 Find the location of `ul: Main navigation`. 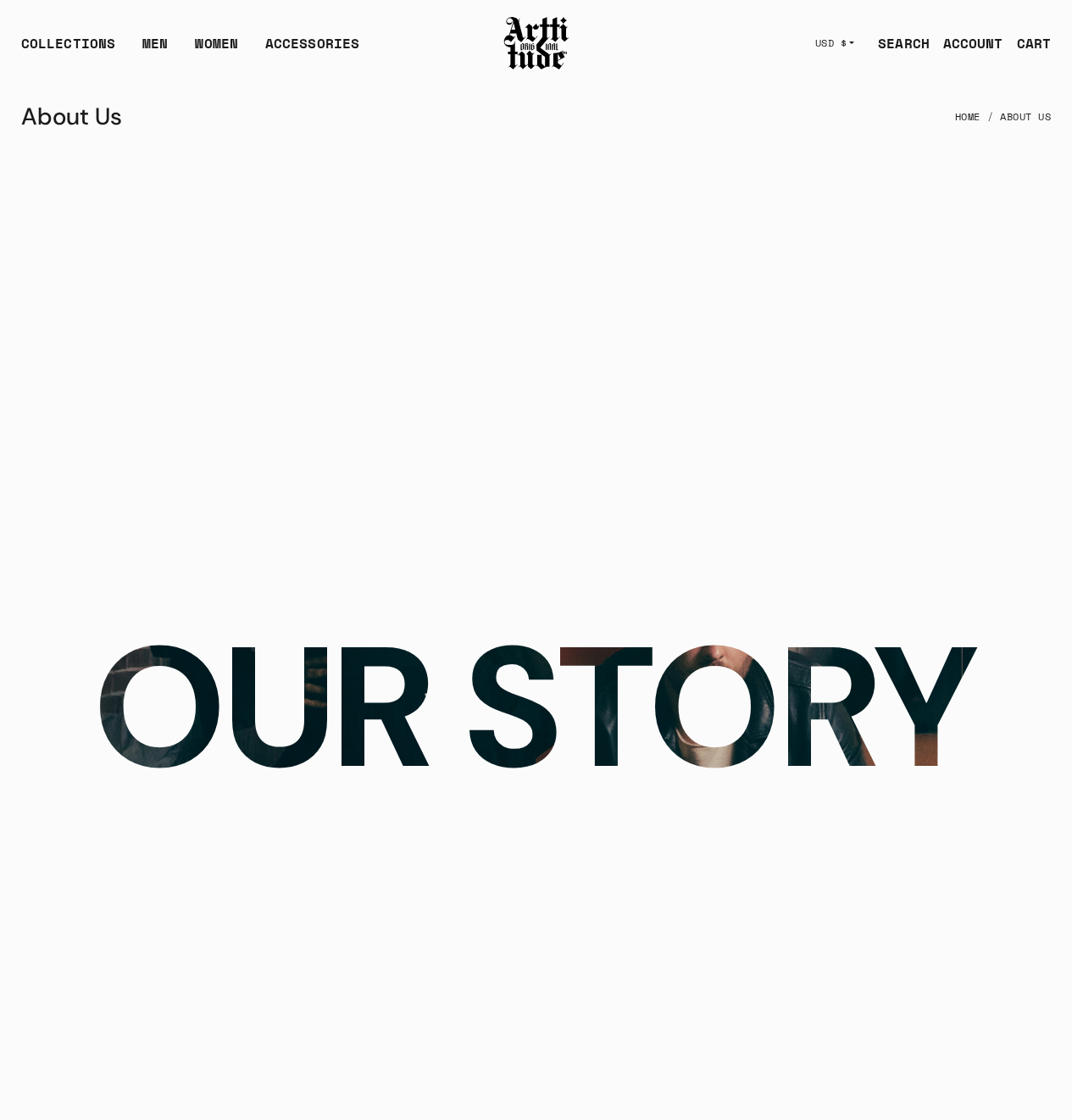

ul: Main navigation is located at coordinates (190, 50).